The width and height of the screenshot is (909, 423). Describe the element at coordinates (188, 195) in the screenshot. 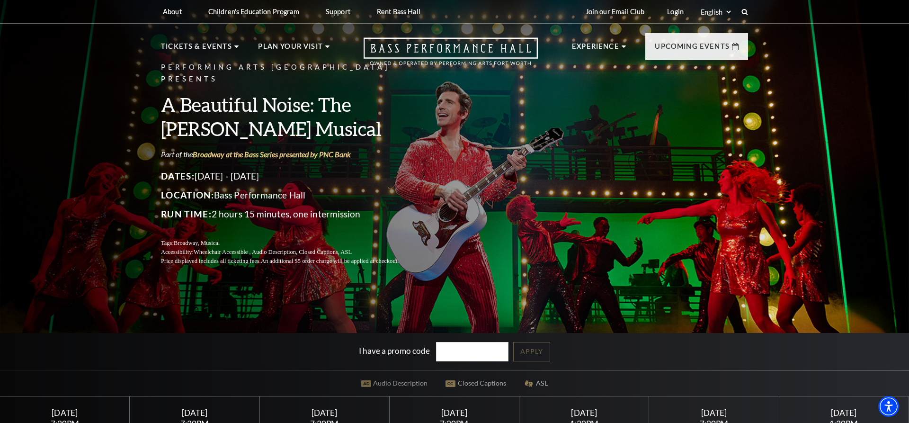

I see `span: Location:` at that location.